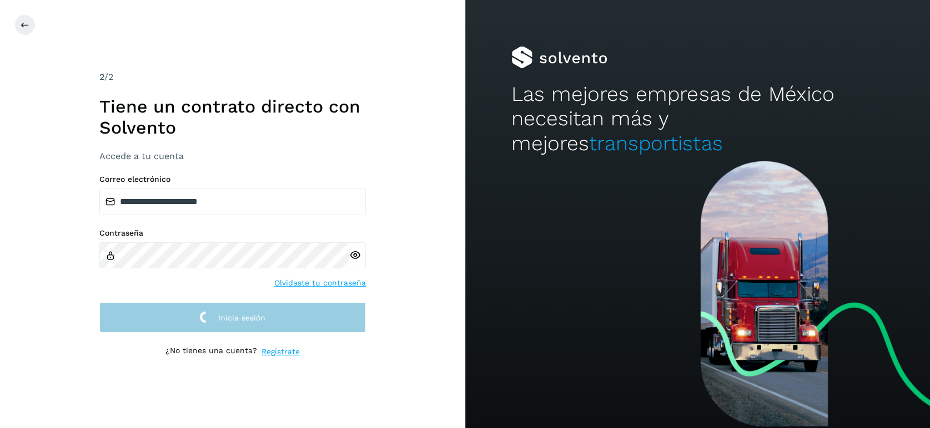 The height and width of the screenshot is (428, 930). Describe the element at coordinates (280, 352) in the screenshot. I see `a: Regístrate` at that location.